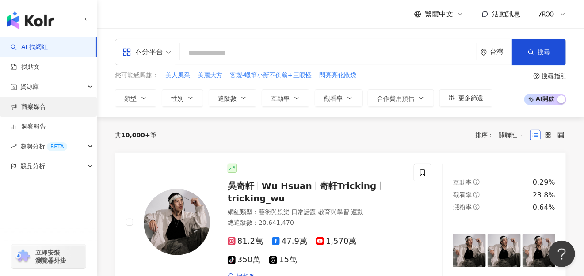 This screenshot has width=584, height=276. I want to click on span: 藝術與娛樂, so click(274, 212).